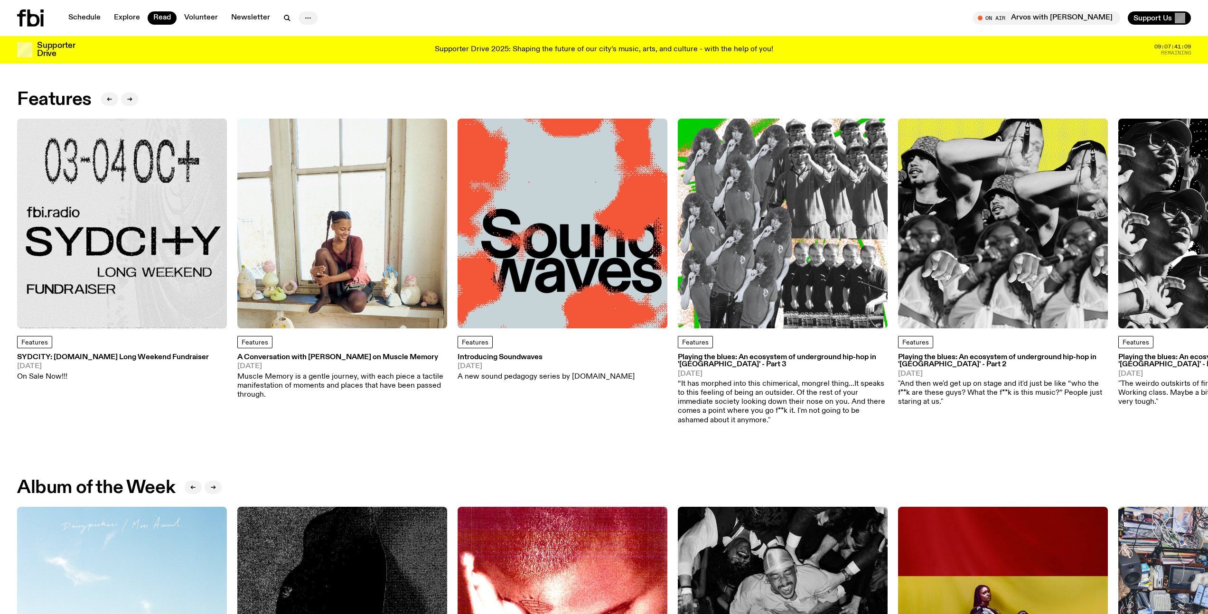  Describe the element at coordinates (604, 50) in the screenshot. I see `p: Supporter Drive 2025: Shaping the future of our city’s music, arts, and culture - with the help o...` at that location.